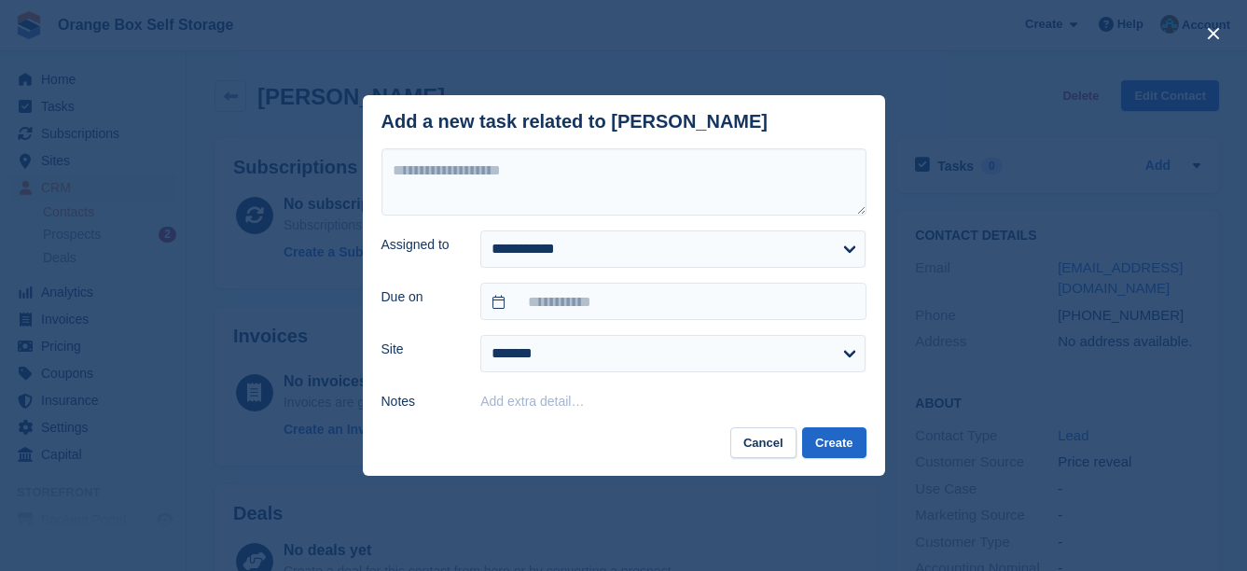 The width and height of the screenshot is (1247, 571). Describe the element at coordinates (420, 401) in the screenshot. I see `label: Notes` at that location.